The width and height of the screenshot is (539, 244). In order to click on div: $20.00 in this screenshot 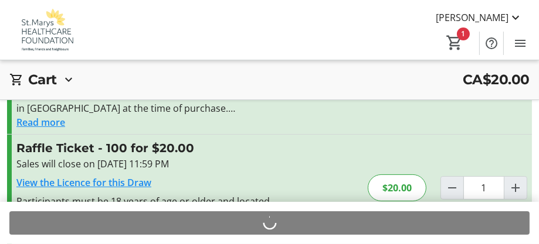, I will do `click(397, 188)`.